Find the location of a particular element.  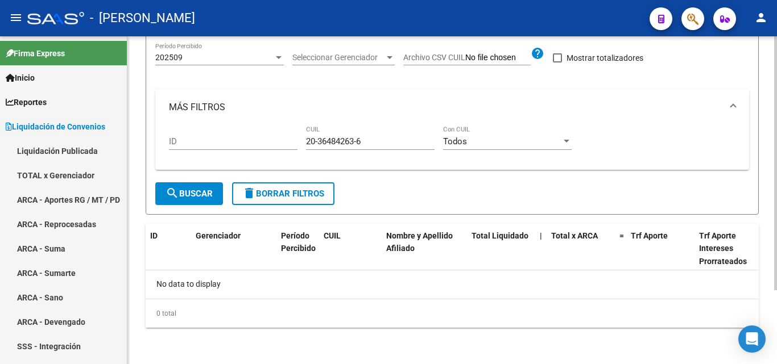

div: No data to display is located at coordinates (452, 285).